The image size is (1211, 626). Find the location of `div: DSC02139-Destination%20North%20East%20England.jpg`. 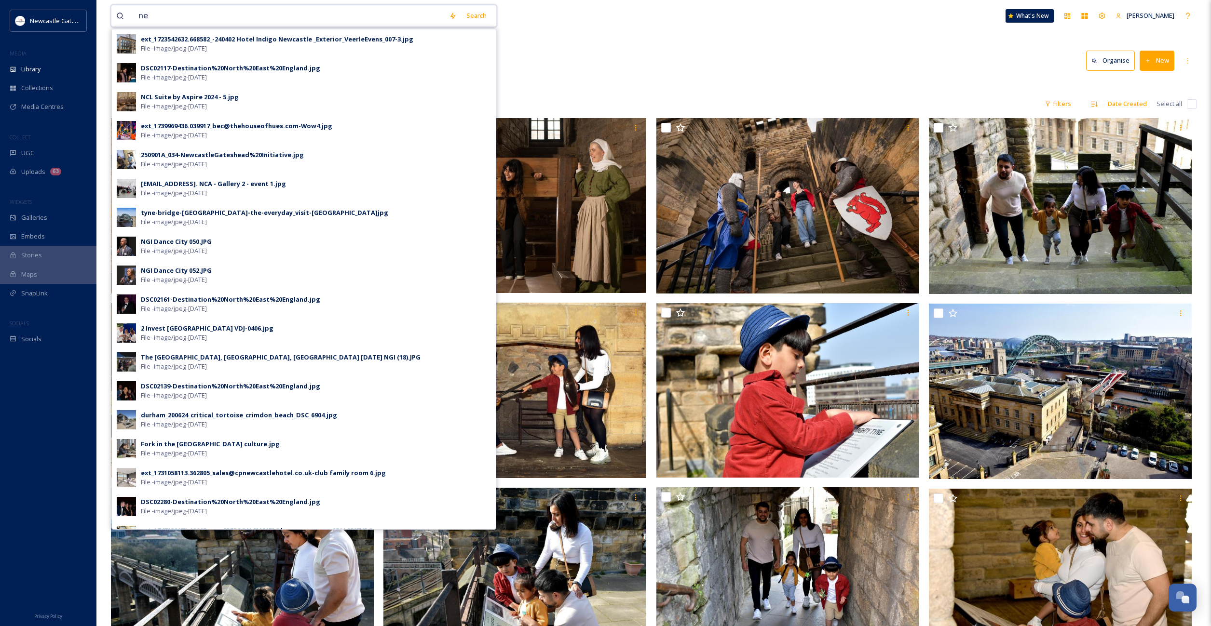

div: DSC02139-Destination%20North%20East%20England.jpg is located at coordinates (230, 386).